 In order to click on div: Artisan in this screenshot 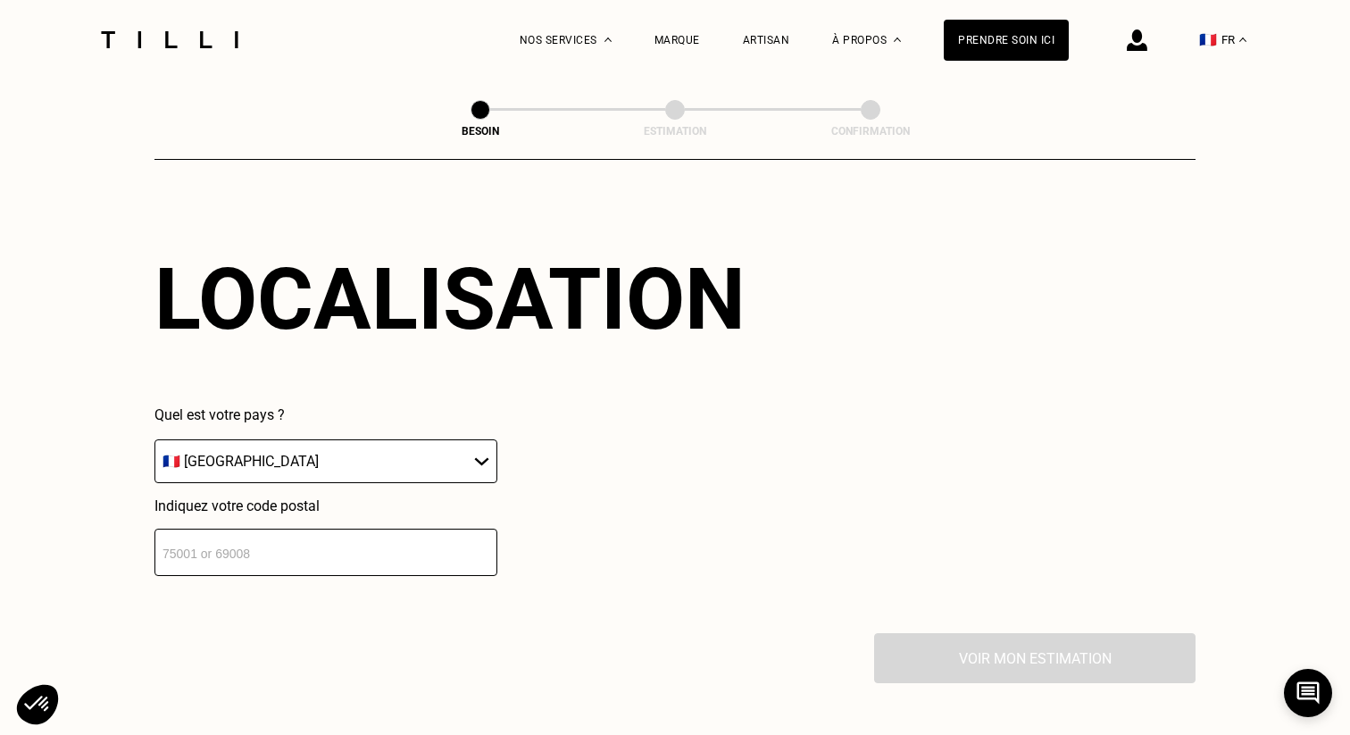, I will do `click(766, 40)`.